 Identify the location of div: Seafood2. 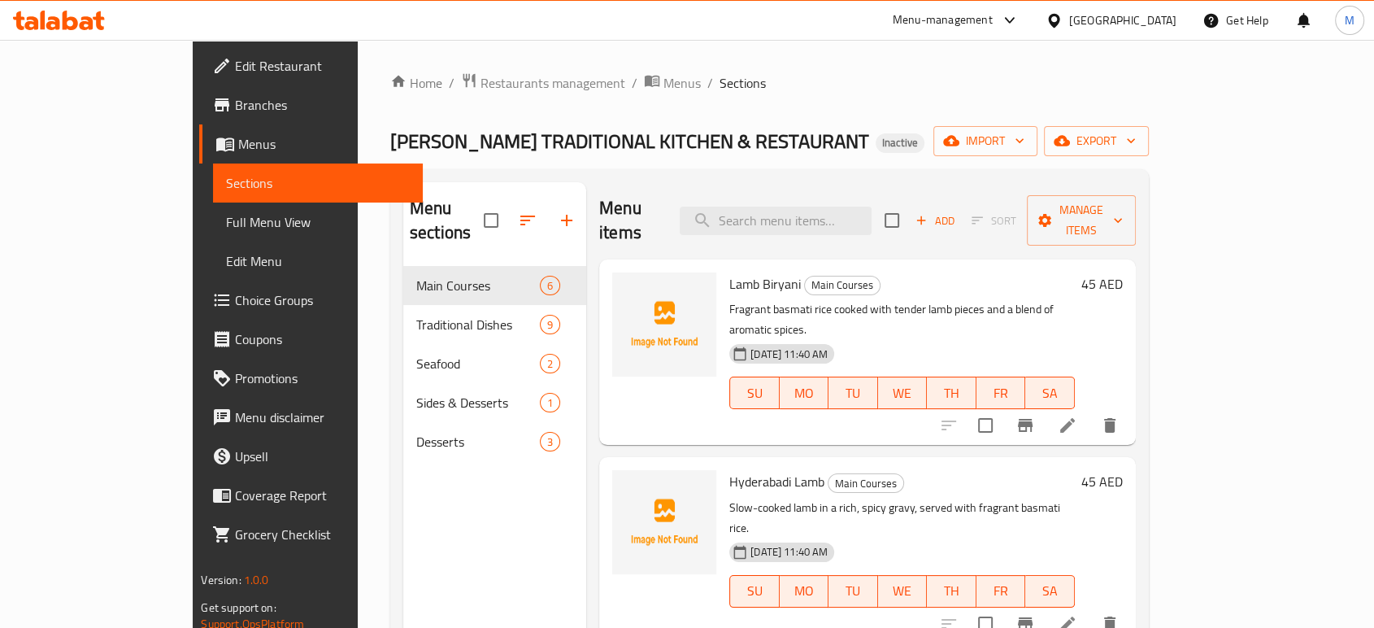
(494, 363).